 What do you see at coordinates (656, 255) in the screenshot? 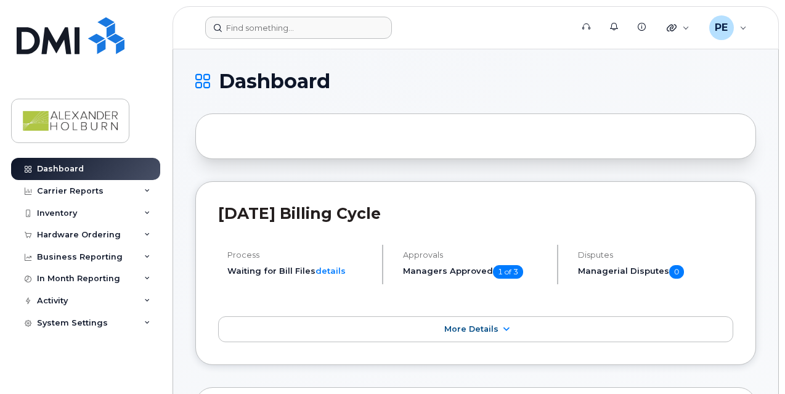
I see `h4: Disputes` at bounding box center [656, 255].